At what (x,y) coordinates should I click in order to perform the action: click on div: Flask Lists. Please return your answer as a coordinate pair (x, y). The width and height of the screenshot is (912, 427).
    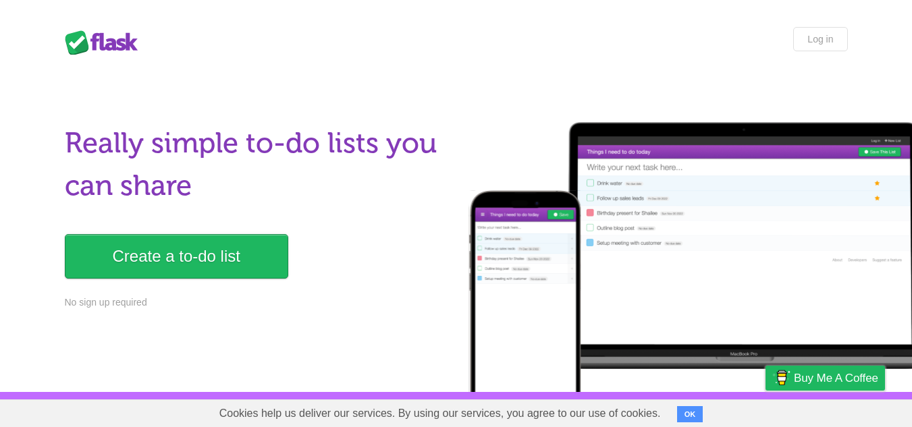
    Looking at the image, I should click on (105, 43).